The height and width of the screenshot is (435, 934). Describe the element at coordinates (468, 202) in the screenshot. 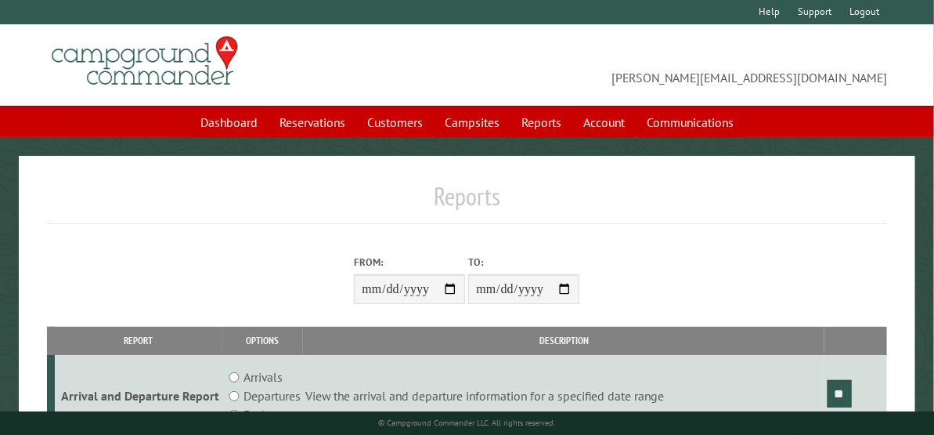

I see `h1: Reports` at that location.